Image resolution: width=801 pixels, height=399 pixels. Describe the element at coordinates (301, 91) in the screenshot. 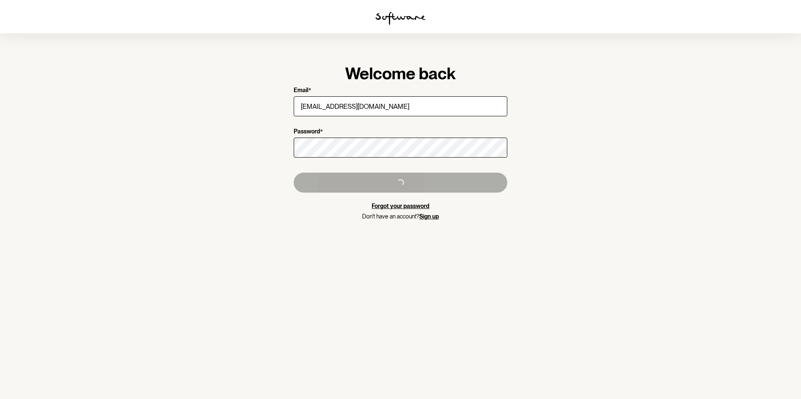

I see `p: Email` at that location.